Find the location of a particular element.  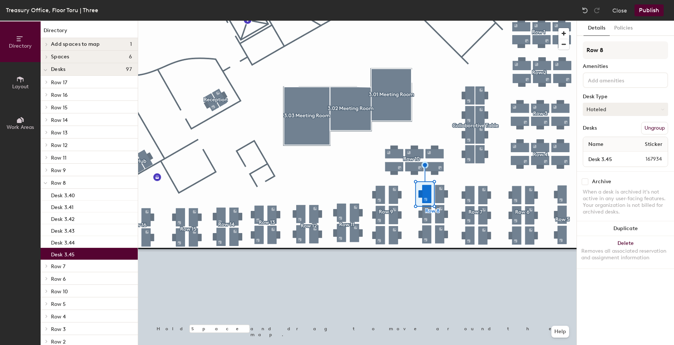

span: Row 12 is located at coordinates (59, 145).